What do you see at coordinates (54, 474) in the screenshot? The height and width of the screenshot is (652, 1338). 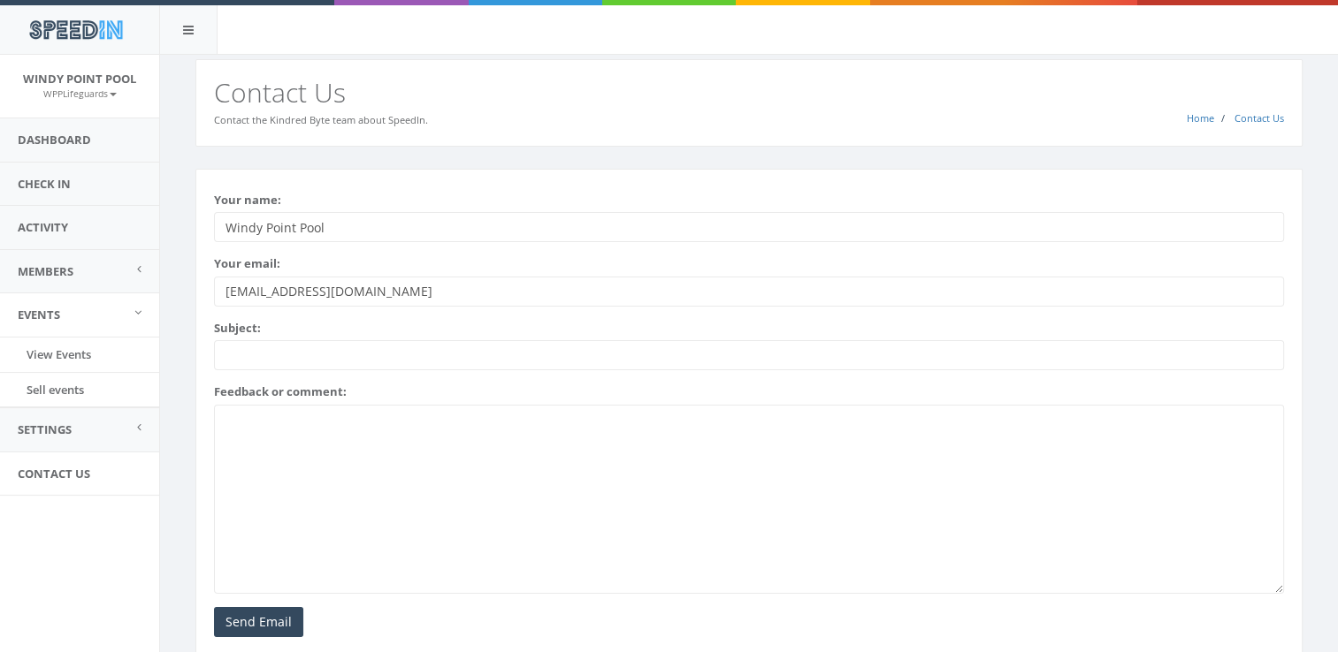 I see `span: Contact Us` at bounding box center [54, 474].